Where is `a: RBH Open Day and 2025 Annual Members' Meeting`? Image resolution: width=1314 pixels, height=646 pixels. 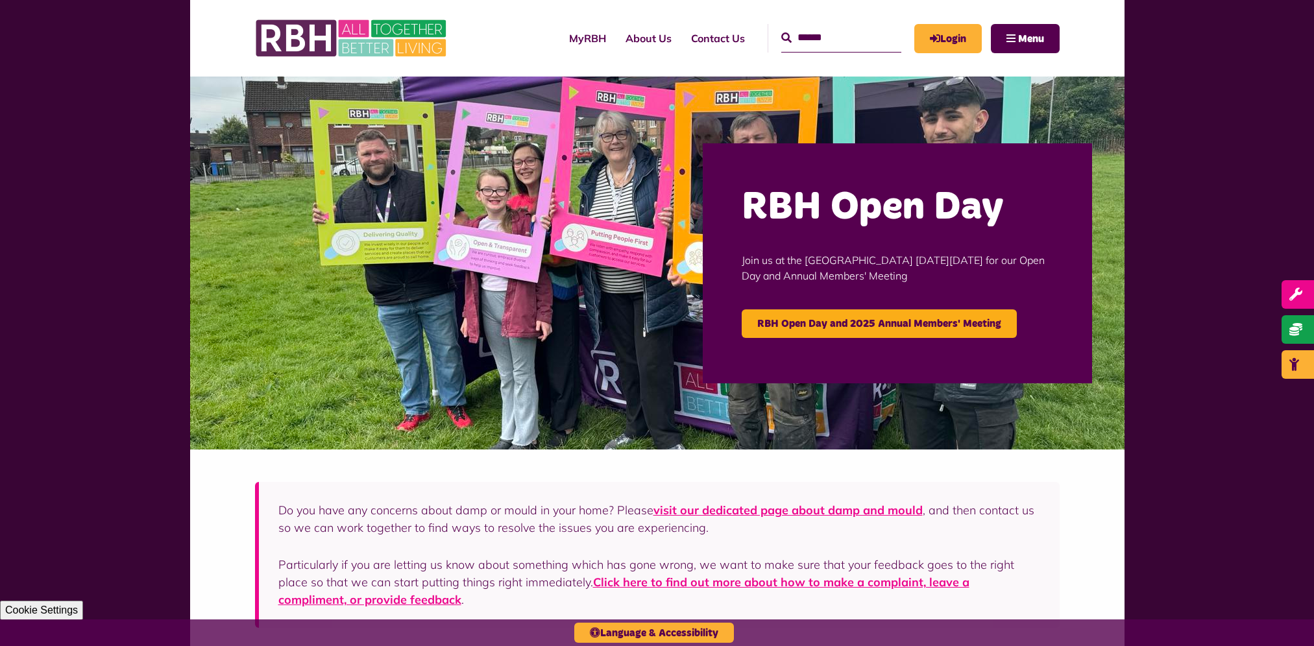 a: RBH Open Day and 2025 Annual Members' Meeting is located at coordinates (879, 324).